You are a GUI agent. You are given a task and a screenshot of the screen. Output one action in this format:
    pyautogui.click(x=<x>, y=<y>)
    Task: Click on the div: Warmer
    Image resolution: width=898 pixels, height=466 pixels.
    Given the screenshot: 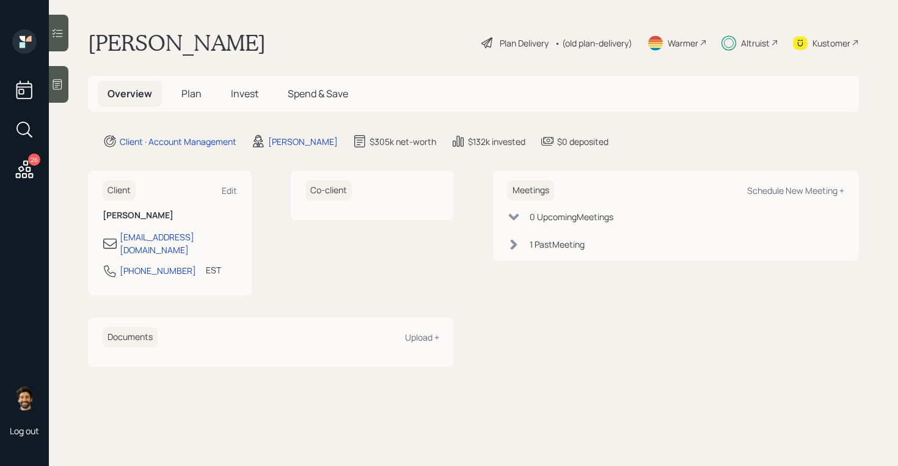 What is the action you would take?
    pyautogui.click(x=683, y=43)
    